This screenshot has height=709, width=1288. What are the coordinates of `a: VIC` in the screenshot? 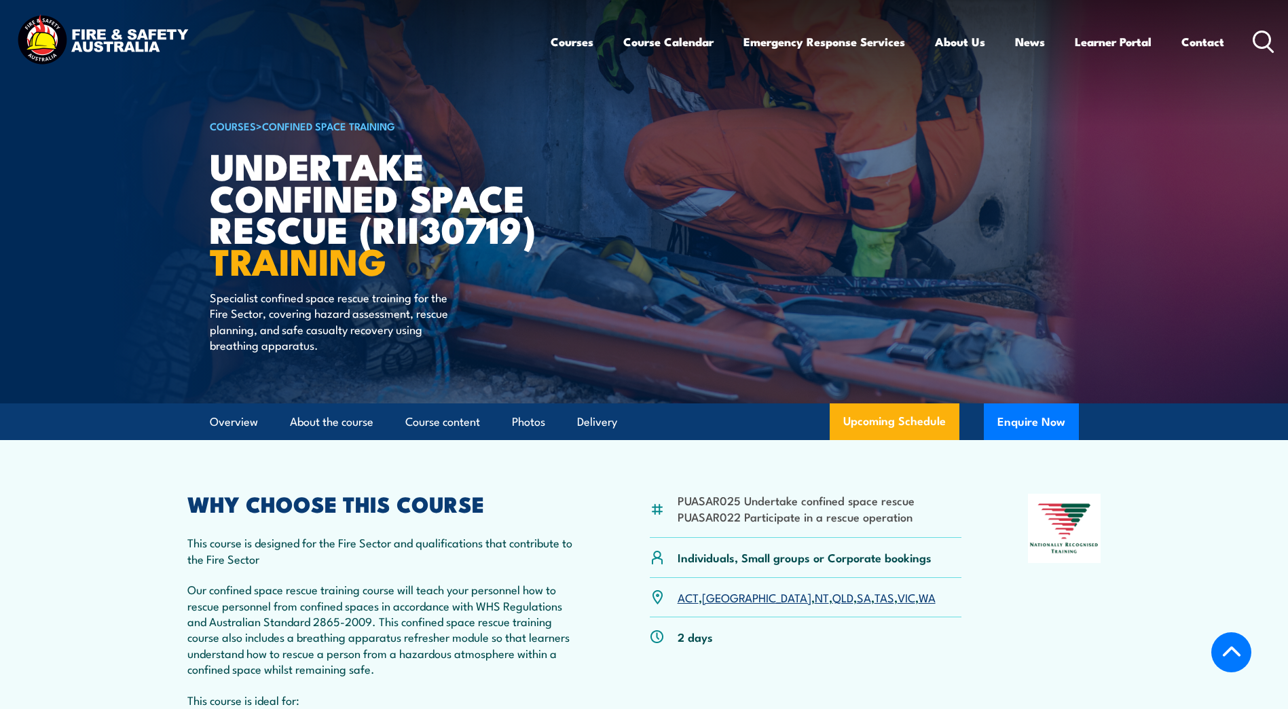 It's located at (906, 597).